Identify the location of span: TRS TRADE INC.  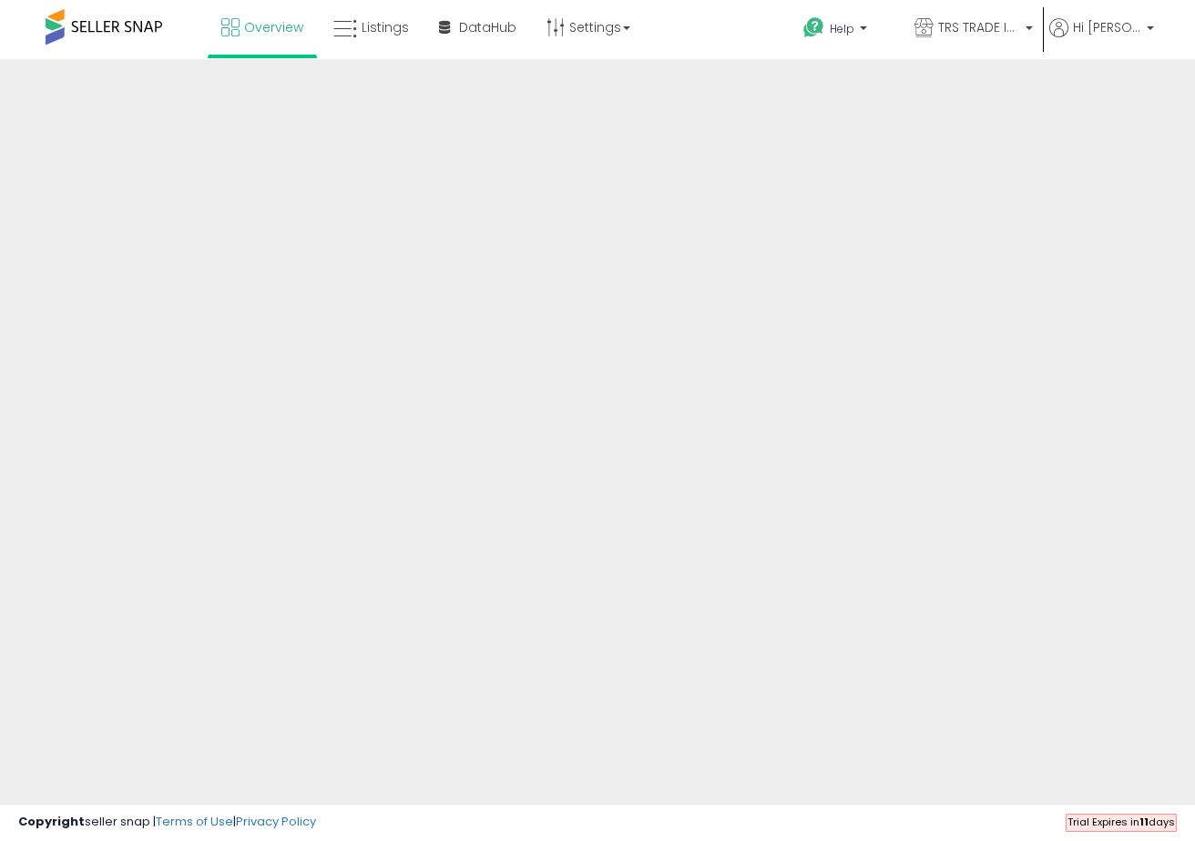
(979, 27).